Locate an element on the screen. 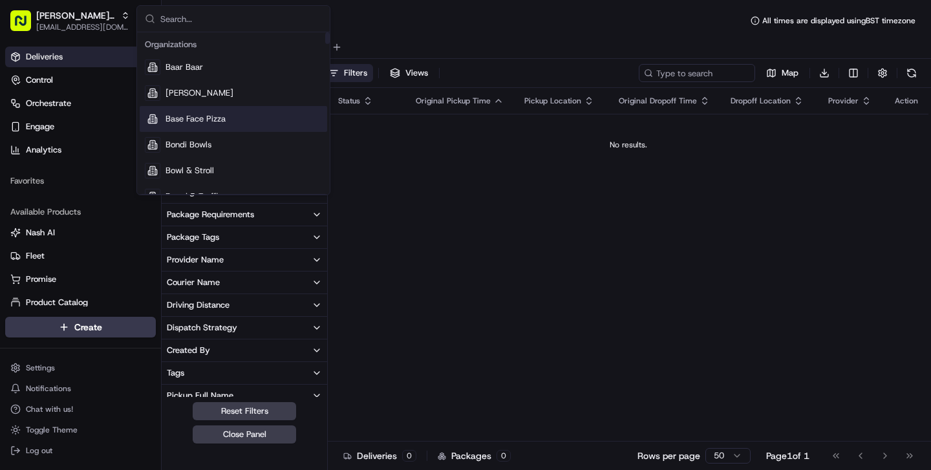 This screenshot has width=931, height=470. span: Log out is located at coordinates (39, 450).